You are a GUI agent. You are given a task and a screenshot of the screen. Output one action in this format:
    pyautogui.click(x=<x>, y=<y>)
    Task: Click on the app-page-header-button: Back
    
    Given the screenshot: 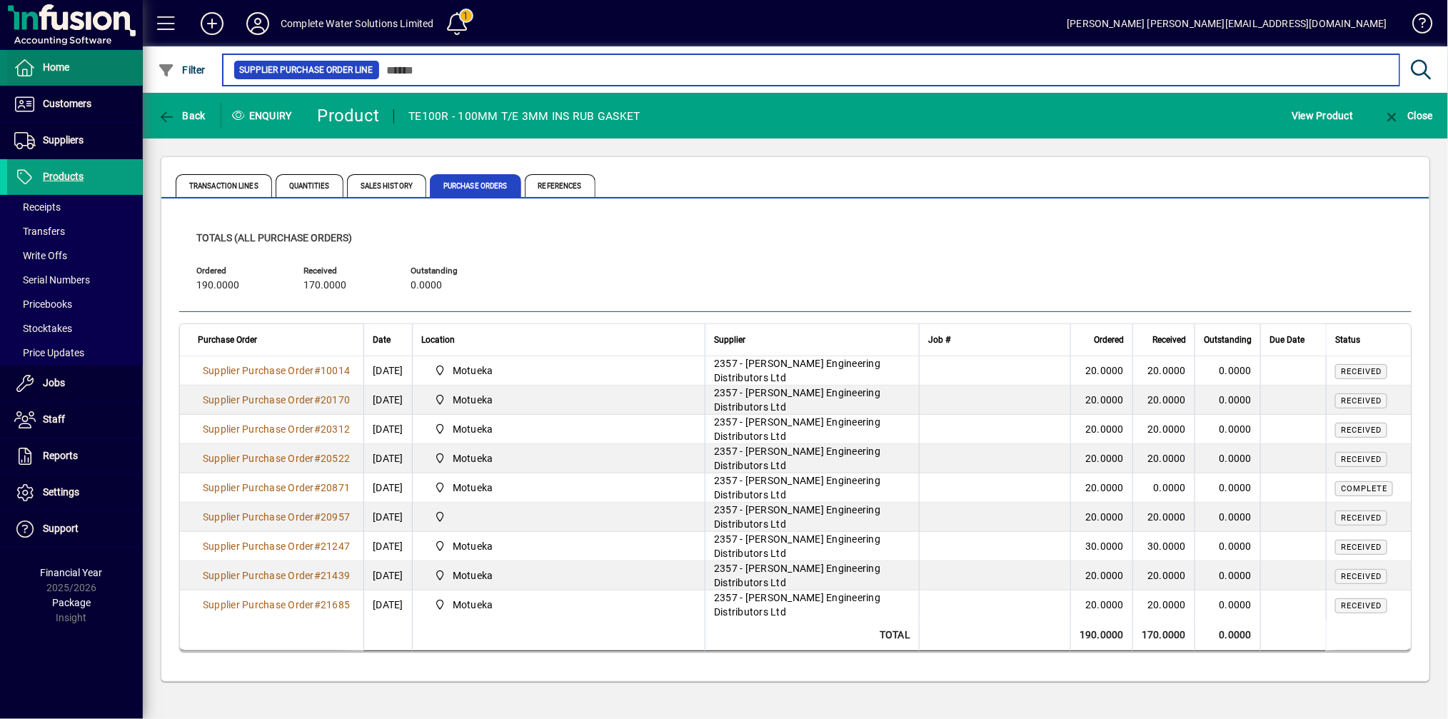 What is the action you would take?
    pyautogui.click(x=182, y=116)
    